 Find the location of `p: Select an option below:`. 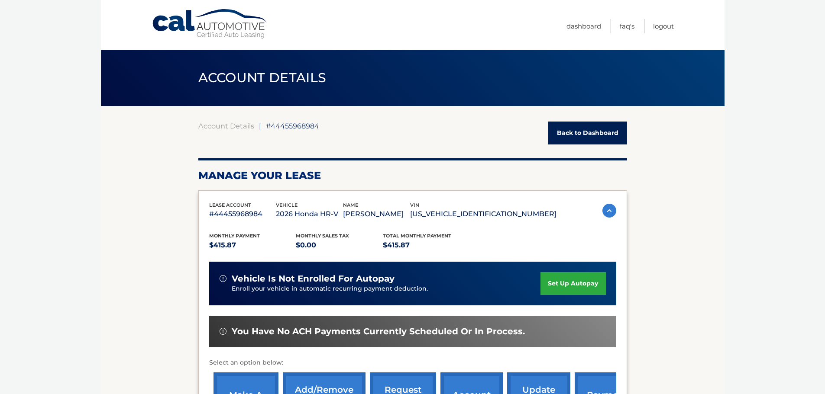

p: Select an option below: is located at coordinates (412, 363).